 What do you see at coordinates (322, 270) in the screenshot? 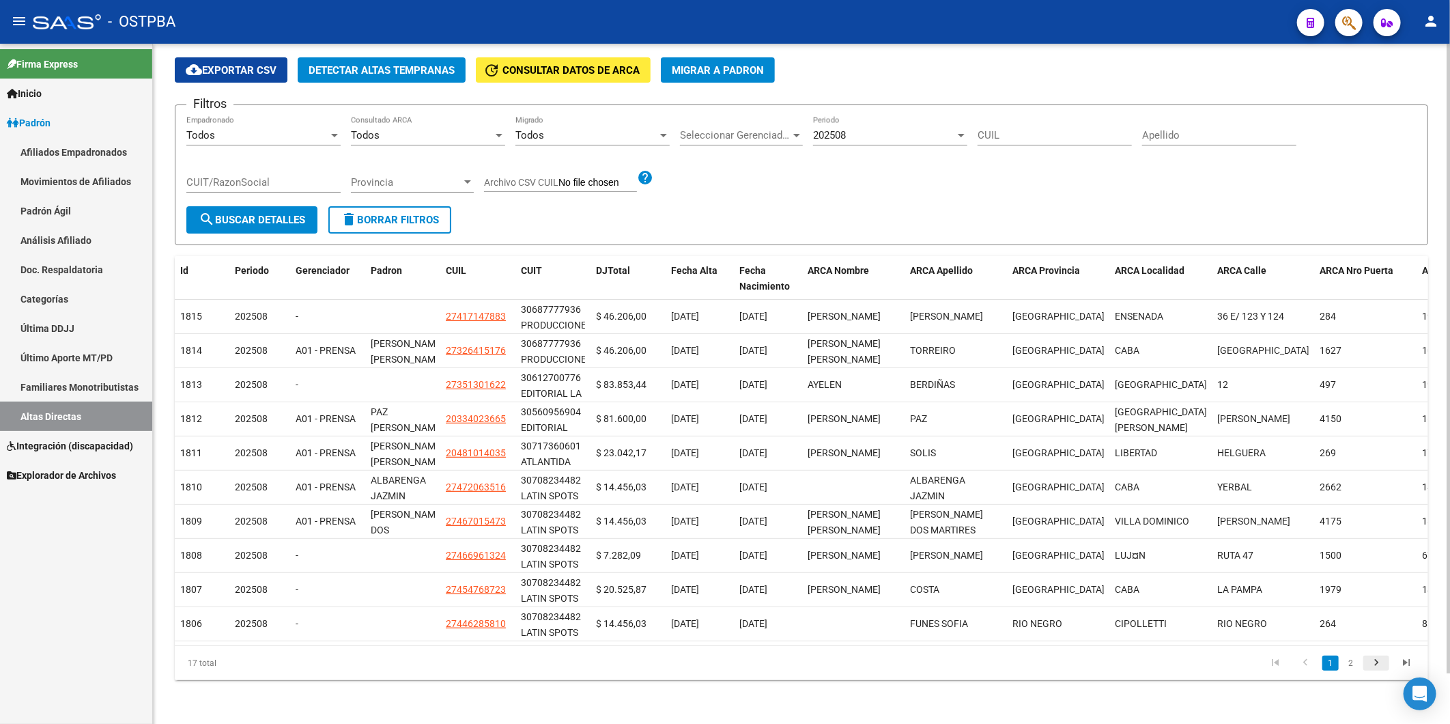
I see `span: Gerenciador` at bounding box center [322, 270].